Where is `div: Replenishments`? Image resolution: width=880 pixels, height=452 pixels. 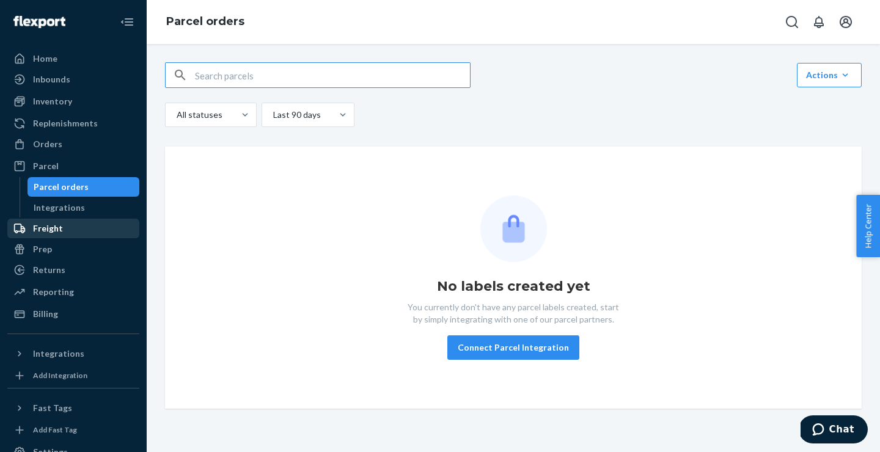 div: Replenishments is located at coordinates (65, 123).